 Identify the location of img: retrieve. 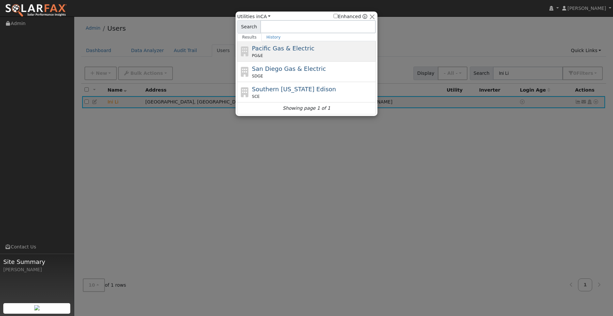
(37, 308).